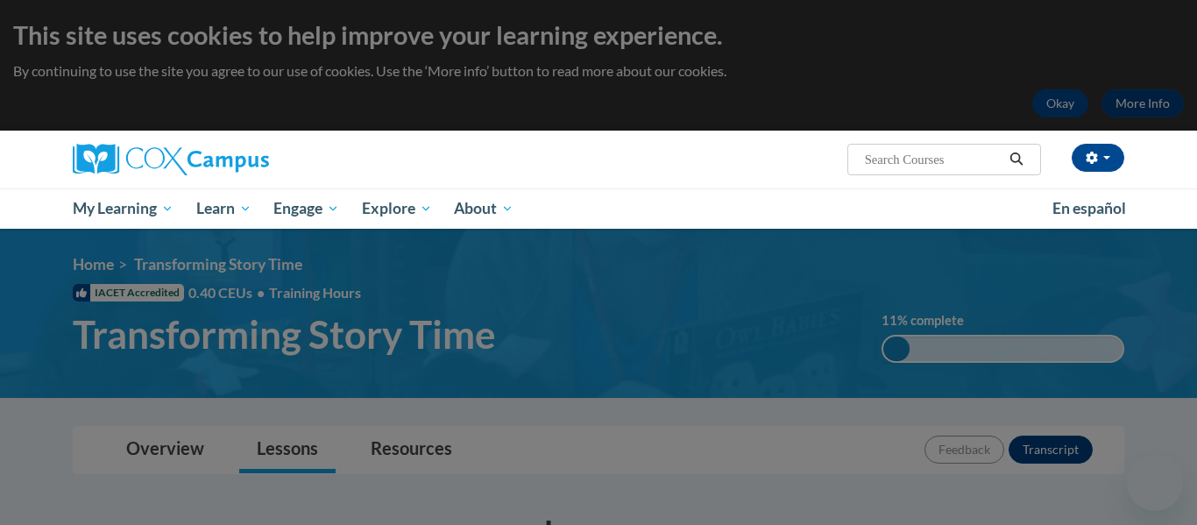  What do you see at coordinates (123, 209) in the screenshot?
I see `a: My Learning` at bounding box center [123, 209].